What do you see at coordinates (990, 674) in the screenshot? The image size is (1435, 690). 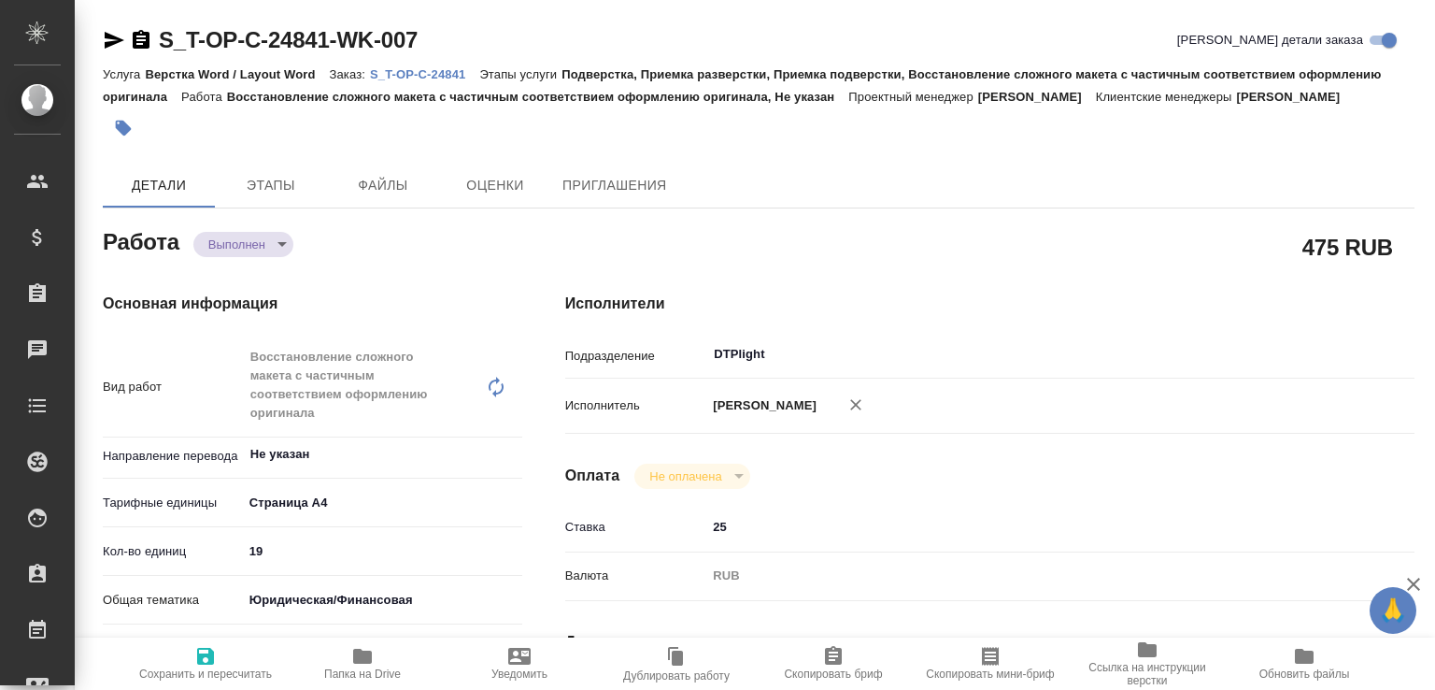 I see `span: Скопировать мини-бриф` at bounding box center [990, 674].